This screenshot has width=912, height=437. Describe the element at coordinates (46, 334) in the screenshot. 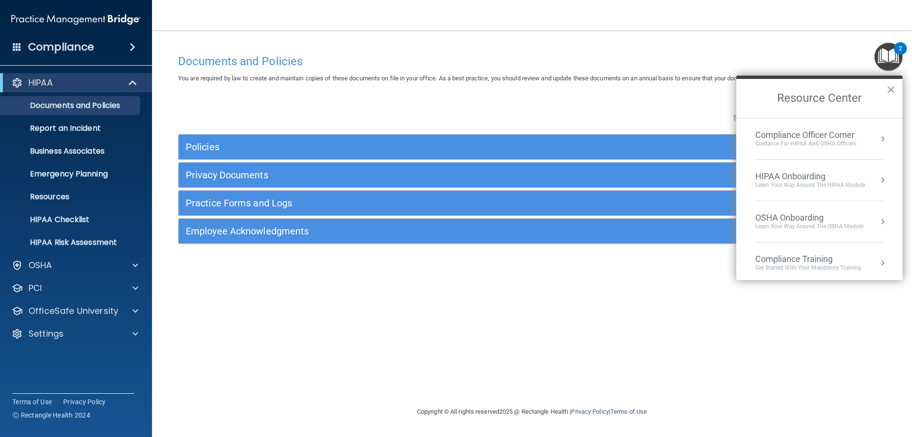

I see `p: Settings` at that location.